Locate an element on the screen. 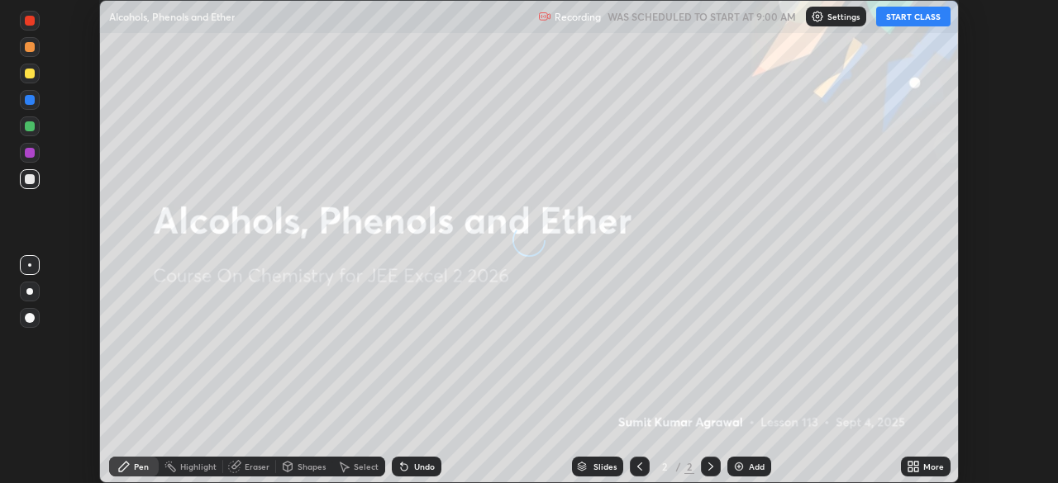 This screenshot has width=1058, height=483. h5: WAS SCHEDULED TO START AT 9:00 AM is located at coordinates (701, 17).